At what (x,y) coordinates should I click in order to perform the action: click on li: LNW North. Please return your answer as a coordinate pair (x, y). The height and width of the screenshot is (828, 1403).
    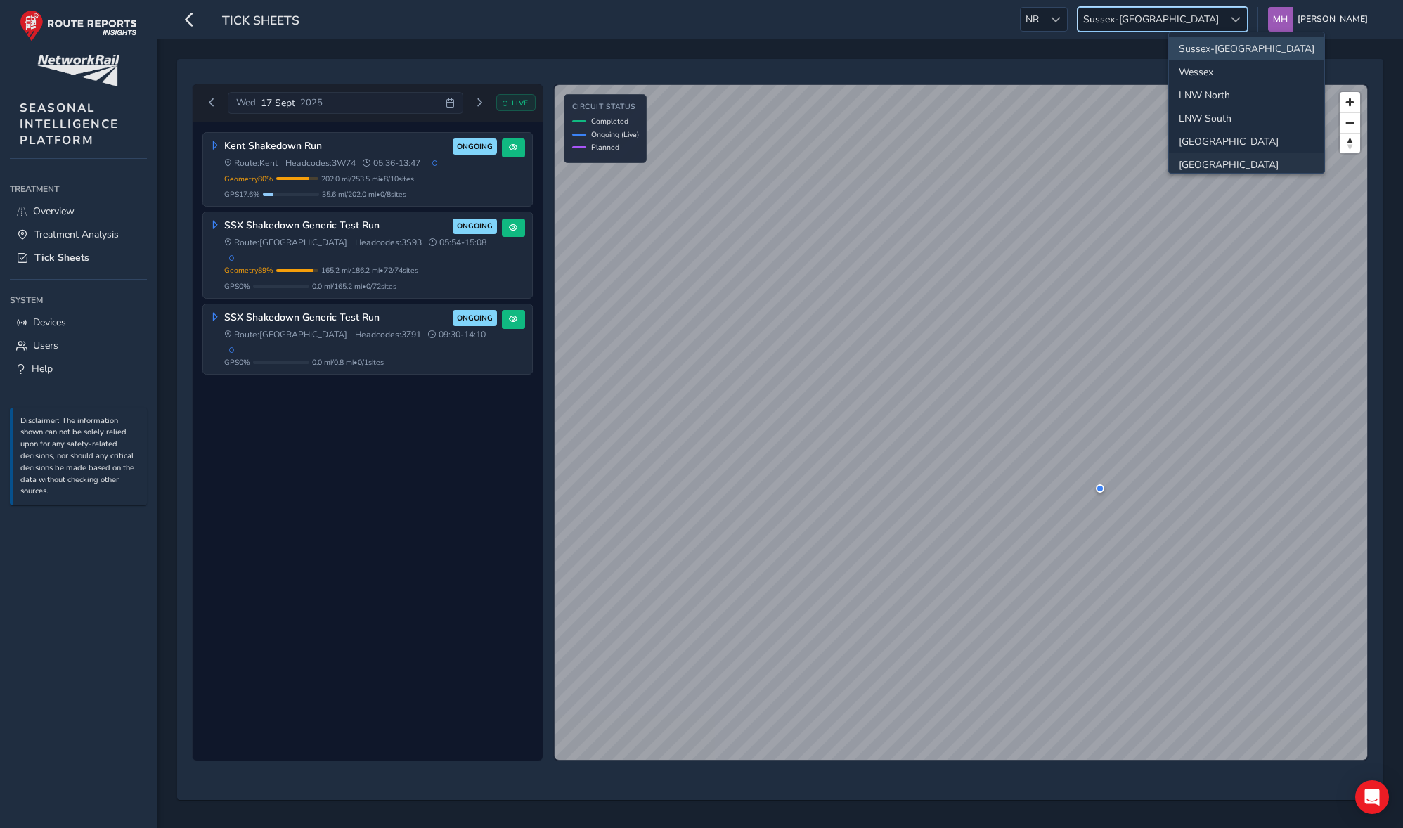
    Looking at the image, I should click on (1246, 95).